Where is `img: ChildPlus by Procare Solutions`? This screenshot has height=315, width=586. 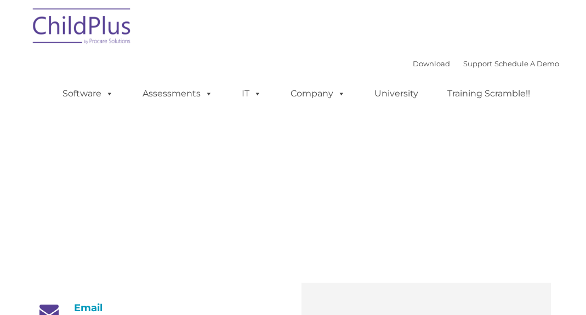 img: ChildPlus by Procare Solutions is located at coordinates (82, 28).